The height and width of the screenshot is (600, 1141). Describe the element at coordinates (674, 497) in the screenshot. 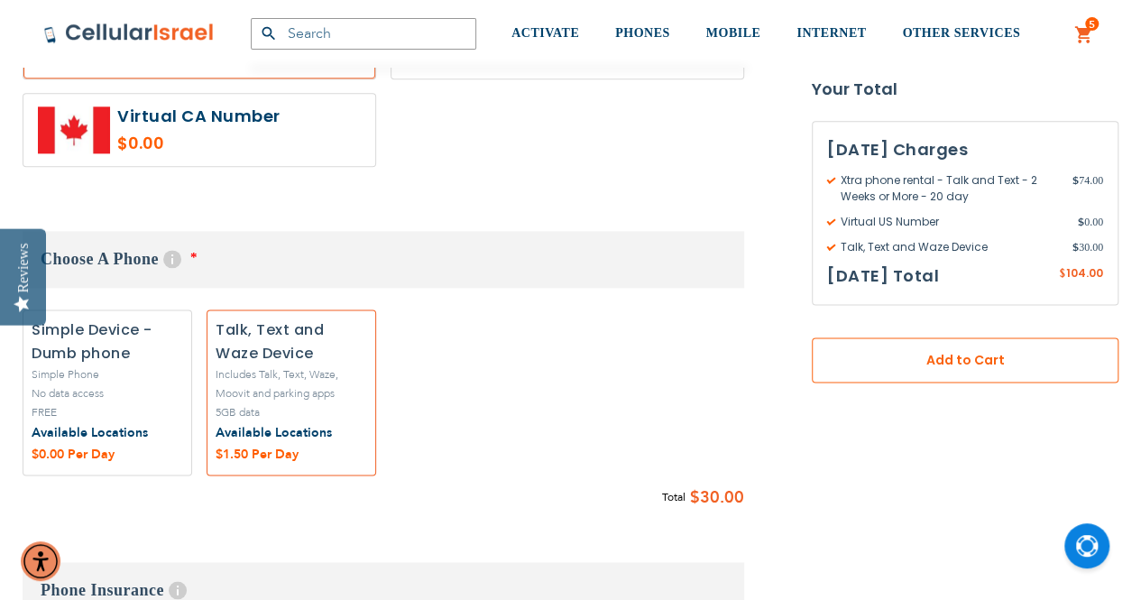

I see `span: Total` at that location.